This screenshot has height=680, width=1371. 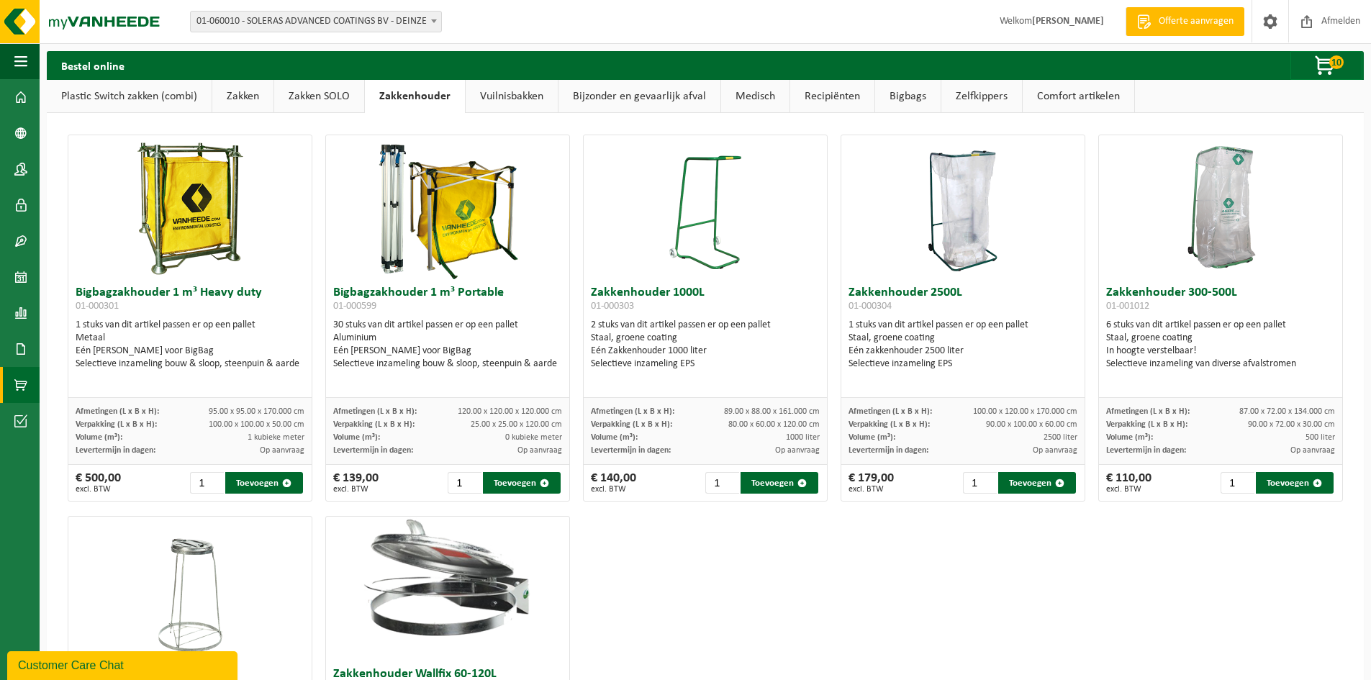 What do you see at coordinates (319, 96) in the screenshot?
I see `a: Zakken SOLO` at bounding box center [319, 96].